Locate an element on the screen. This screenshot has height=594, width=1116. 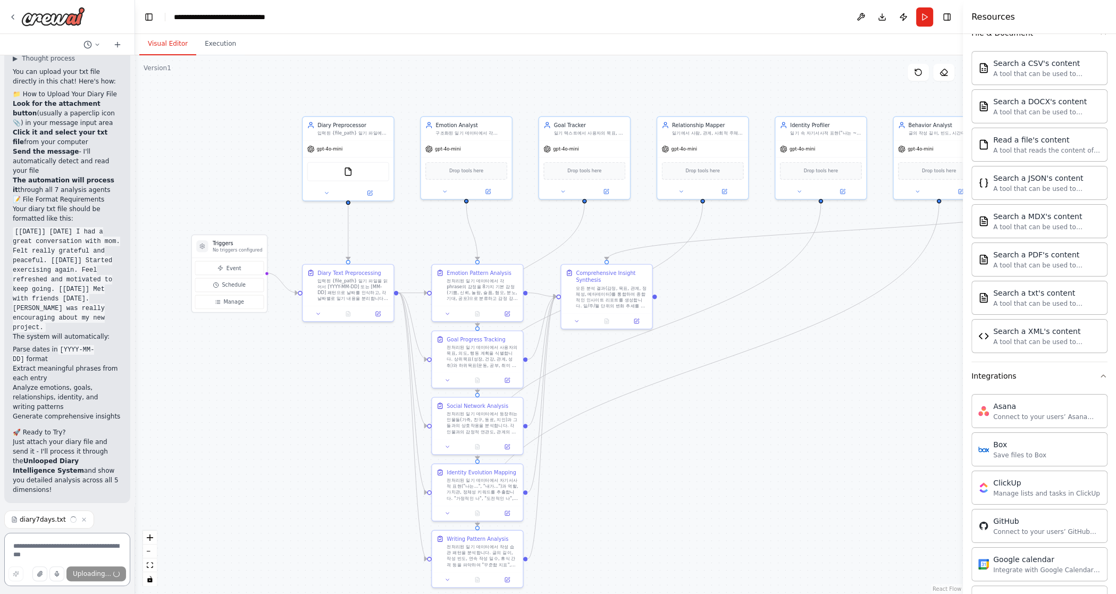
button: Event is located at coordinates (229, 268).